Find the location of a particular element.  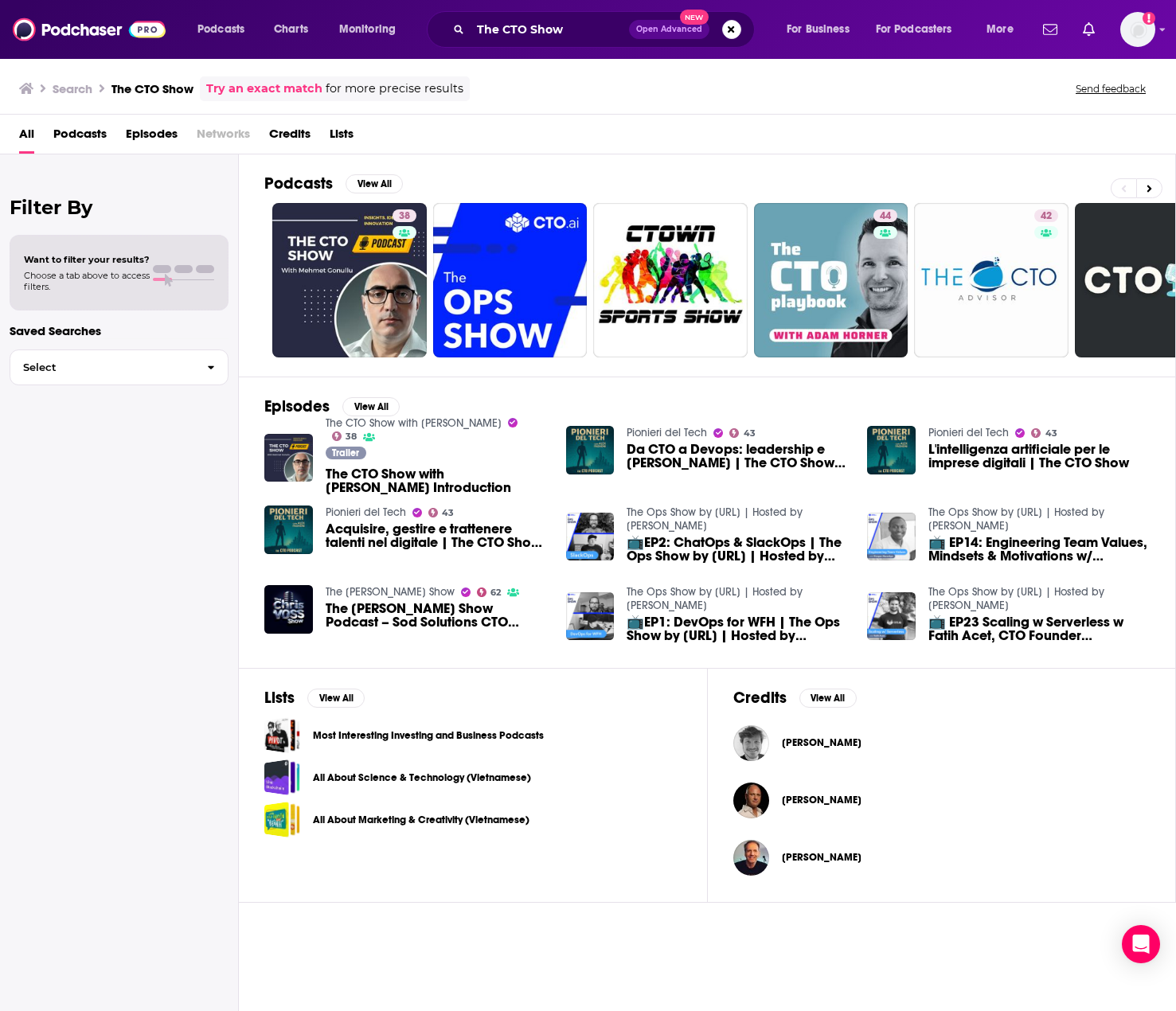

span: Monitoring is located at coordinates (368, 30).